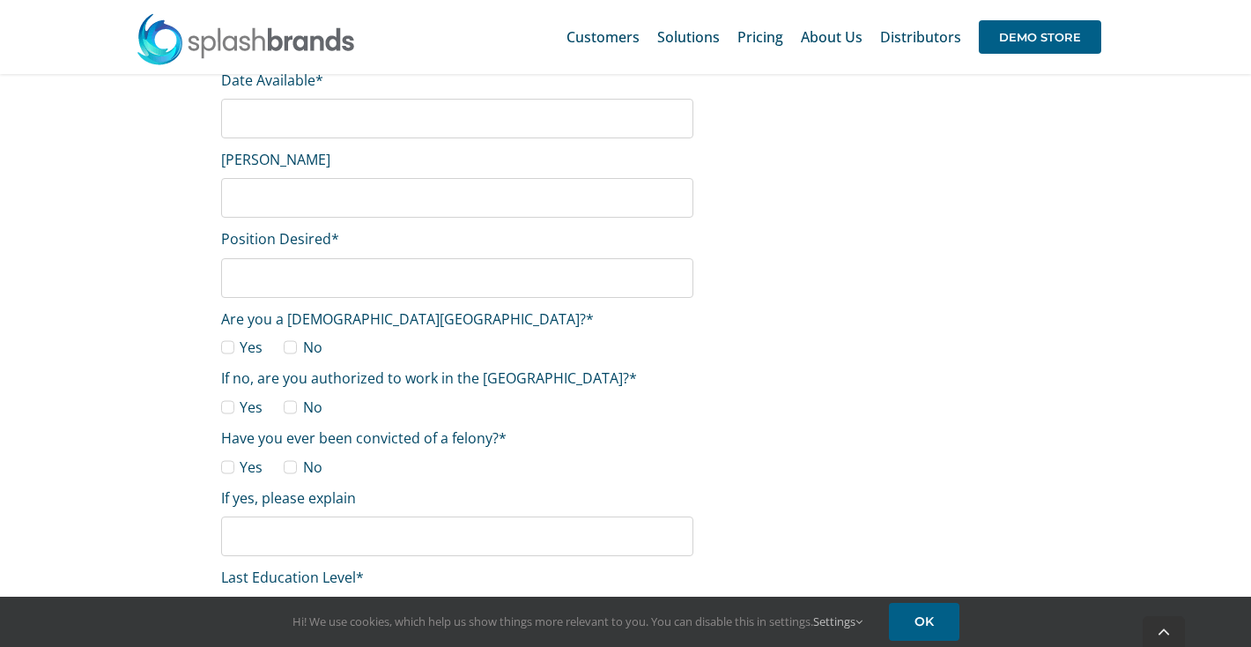 The width and height of the screenshot is (1251, 647). Describe the element at coordinates (1039, 37) in the screenshot. I see `a: DEMO STORE` at that location.